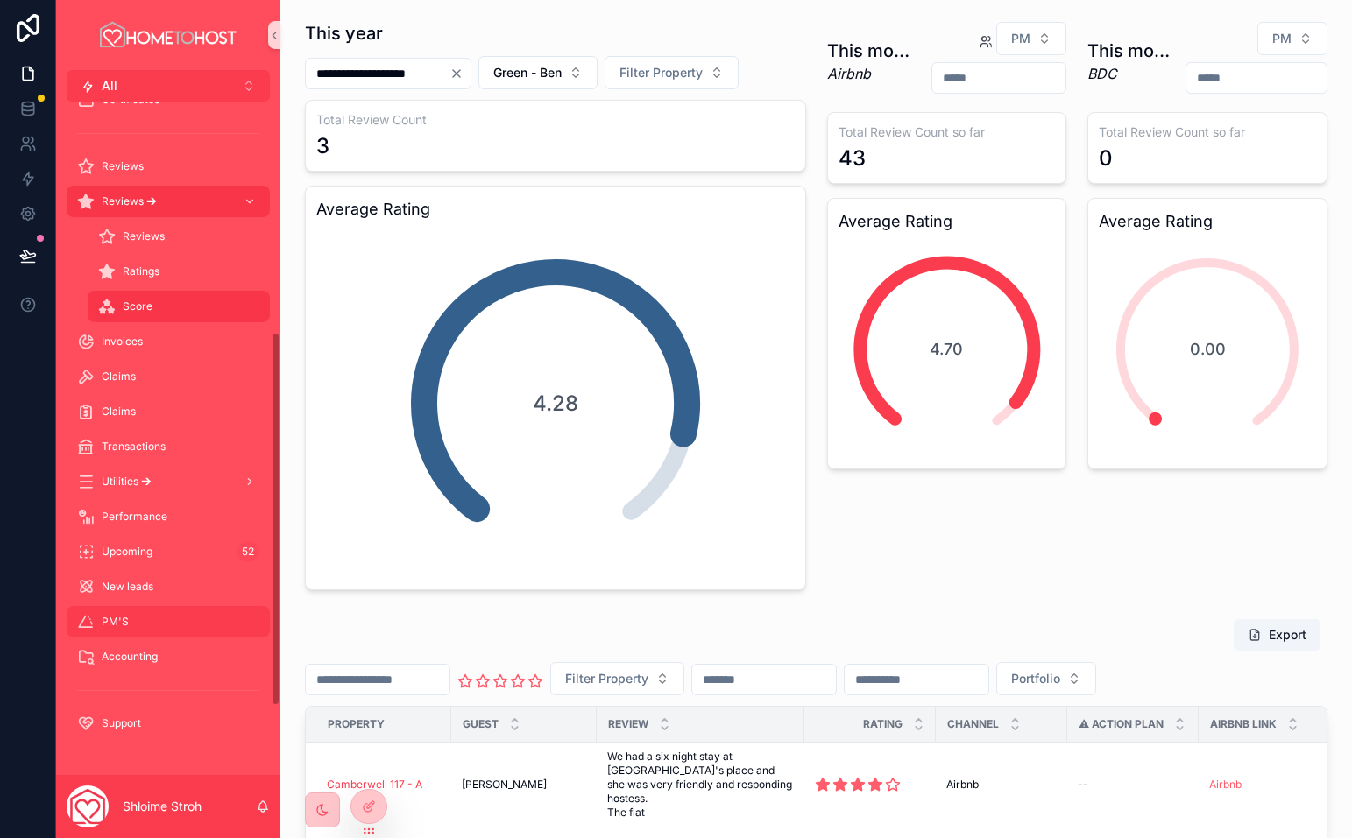 This screenshot has height=838, width=1352. I want to click on span: Upcoming, so click(127, 552).